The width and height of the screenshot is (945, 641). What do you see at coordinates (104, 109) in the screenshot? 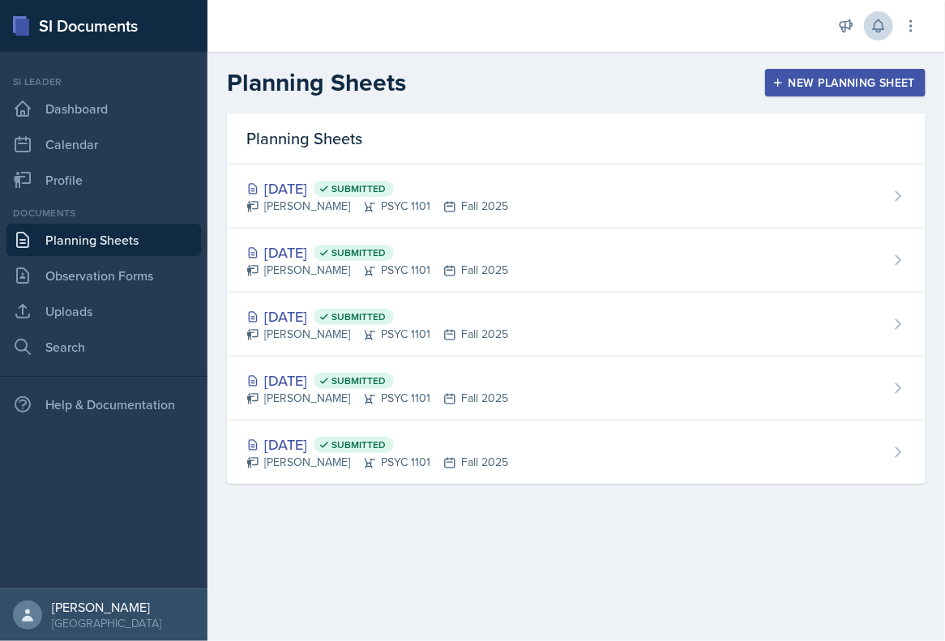
I see `a: Dashboard` at bounding box center [104, 109].